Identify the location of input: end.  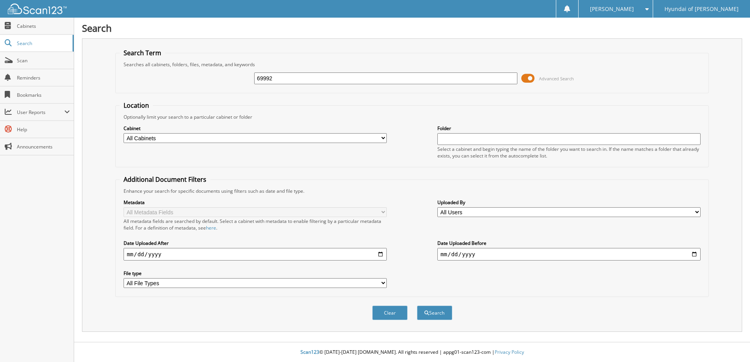
(569, 255).